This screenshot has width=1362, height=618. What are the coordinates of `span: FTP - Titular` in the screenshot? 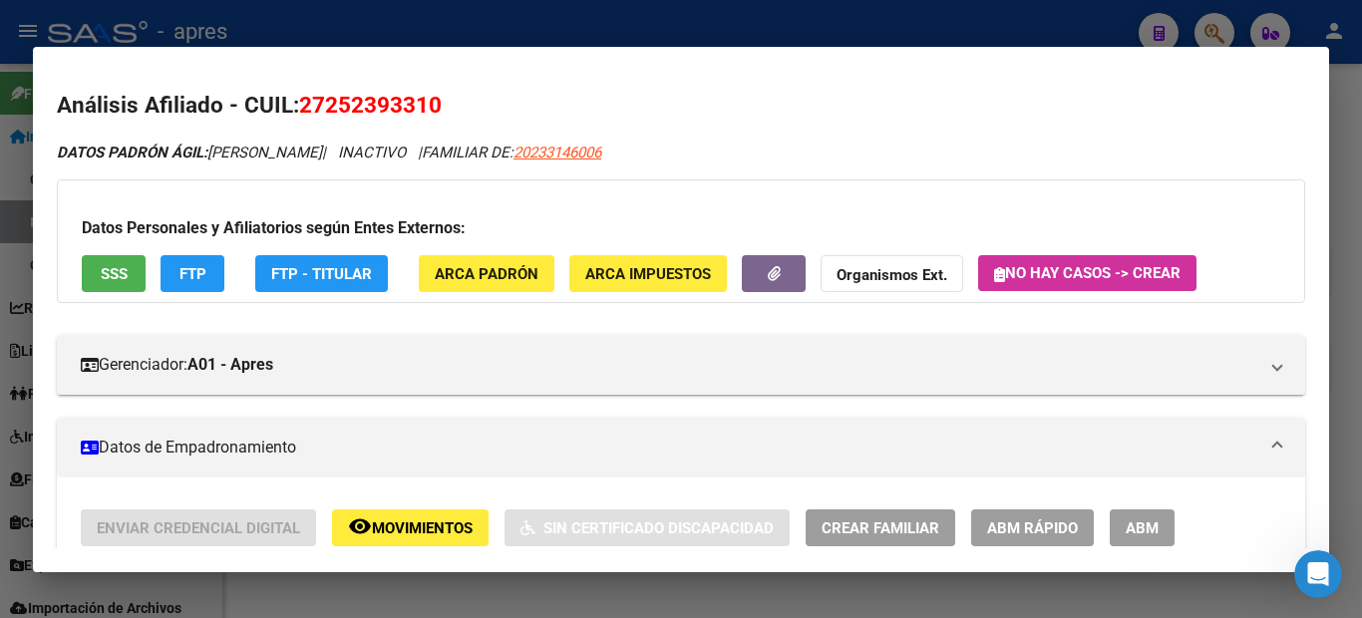 It's located at (321, 274).